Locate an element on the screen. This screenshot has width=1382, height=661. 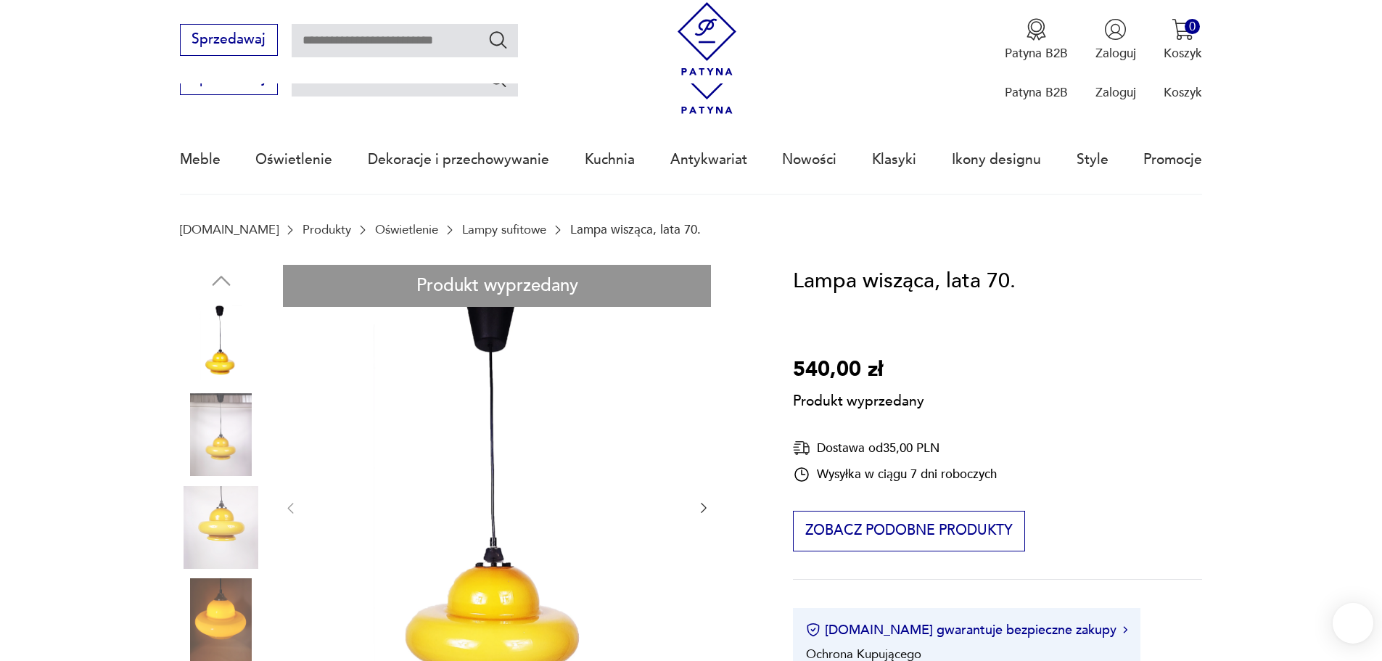
a: Antykwariat is located at coordinates (709, 160).